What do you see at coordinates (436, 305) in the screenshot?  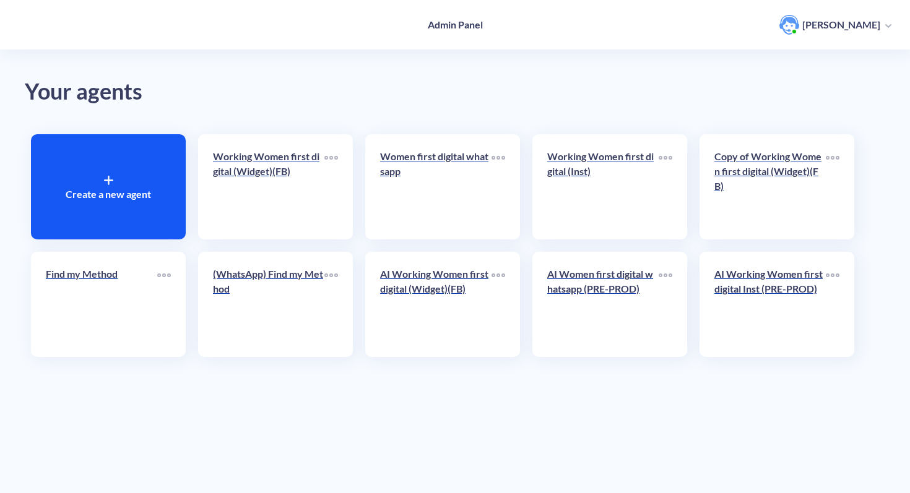 I see `a: AI Working Women first digital (Widget)(FB)` at bounding box center [436, 305].